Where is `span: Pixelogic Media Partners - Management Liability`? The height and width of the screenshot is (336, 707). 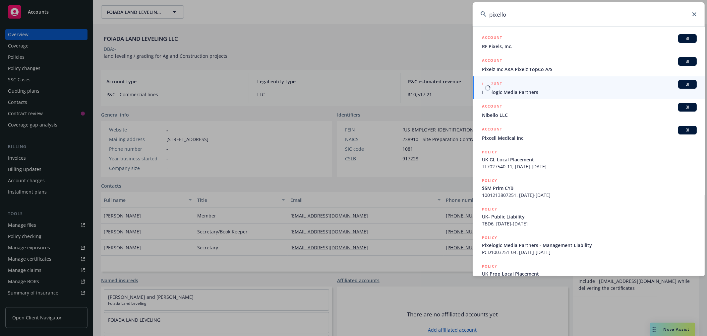
span: Pixelogic Media Partners - Management Liability is located at coordinates (590, 245).